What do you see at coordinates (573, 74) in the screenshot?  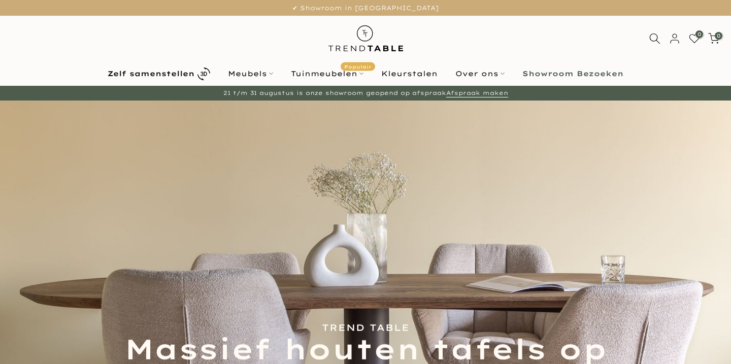 I see `a: Showroom Bezoeken` at bounding box center [573, 74].